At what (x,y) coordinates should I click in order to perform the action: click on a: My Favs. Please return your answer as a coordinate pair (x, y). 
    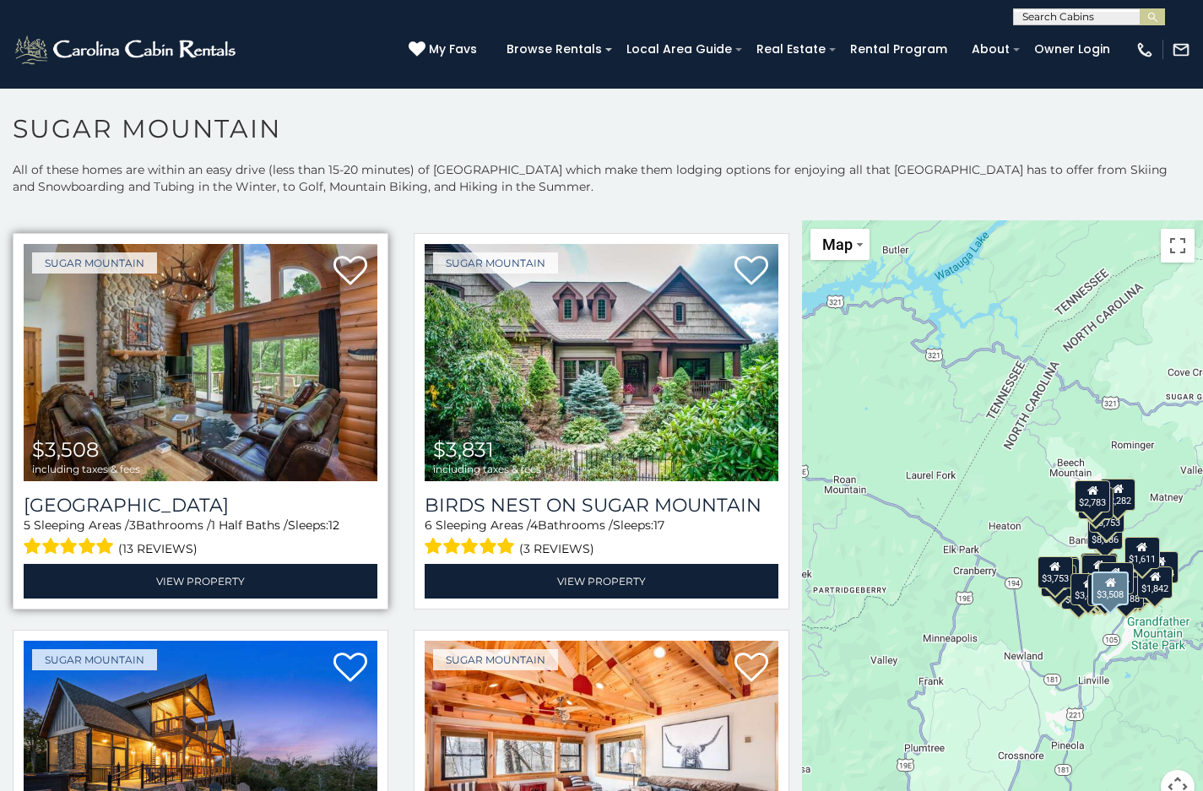
    Looking at the image, I should click on (445, 50).